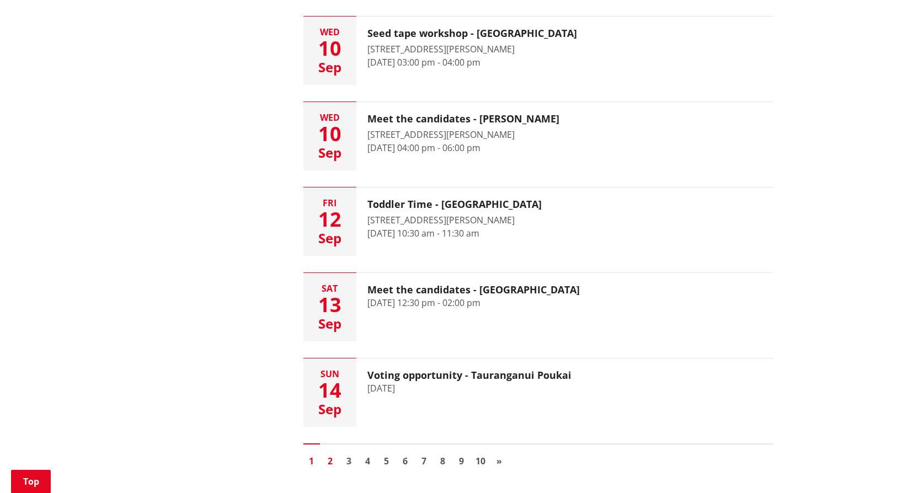 The width and height of the screenshot is (914, 493). I want to click on div: Fri, so click(330, 203).